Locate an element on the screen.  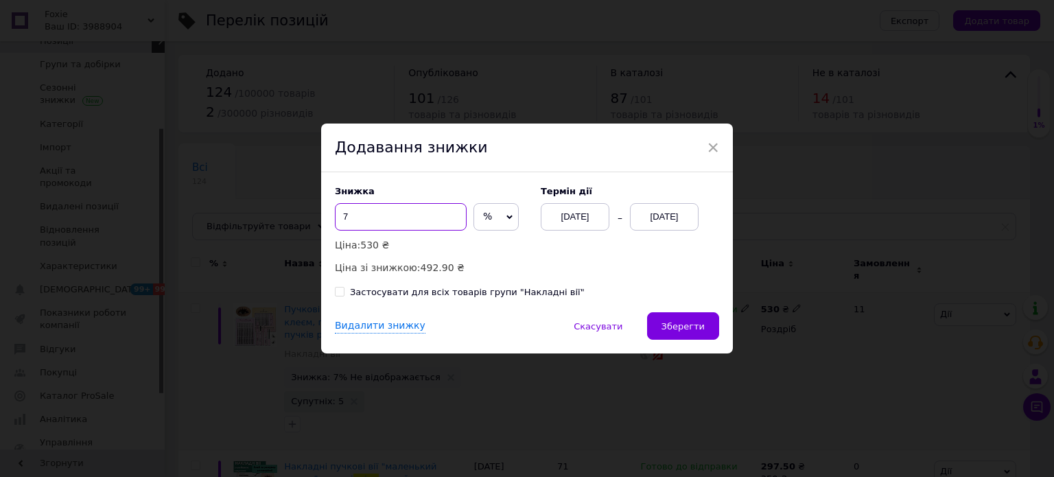
span: Додавання знижки is located at coordinates (411, 147).